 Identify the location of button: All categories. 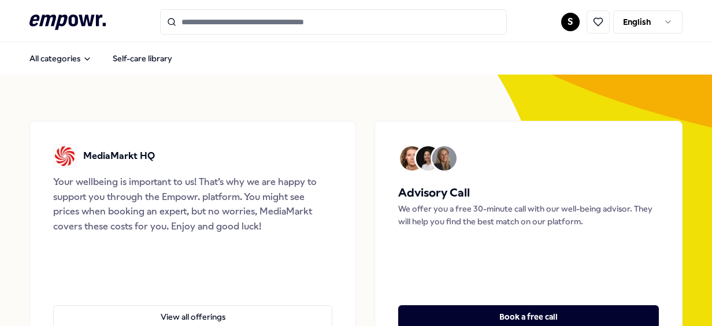
(61, 58).